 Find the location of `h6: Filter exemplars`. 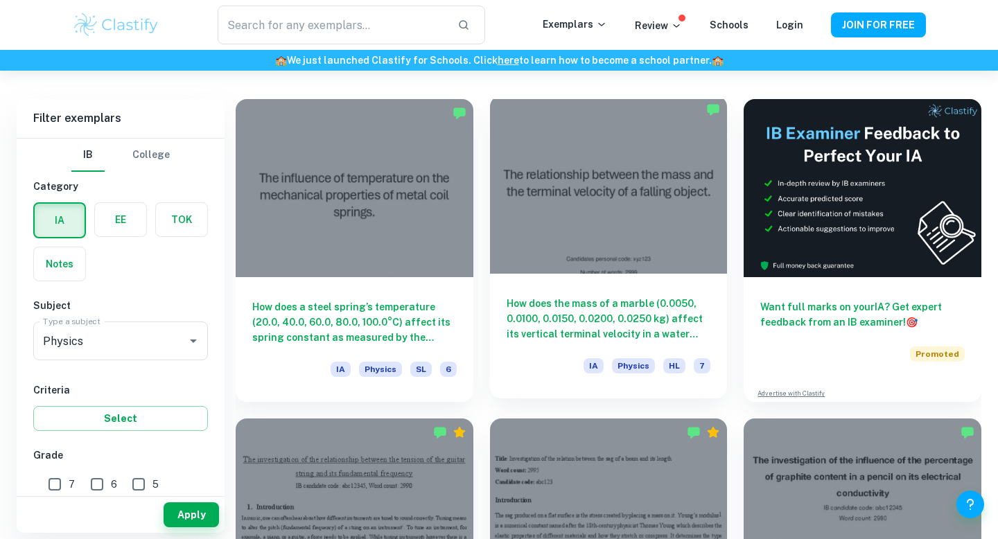

h6: Filter exemplars is located at coordinates (121, 119).